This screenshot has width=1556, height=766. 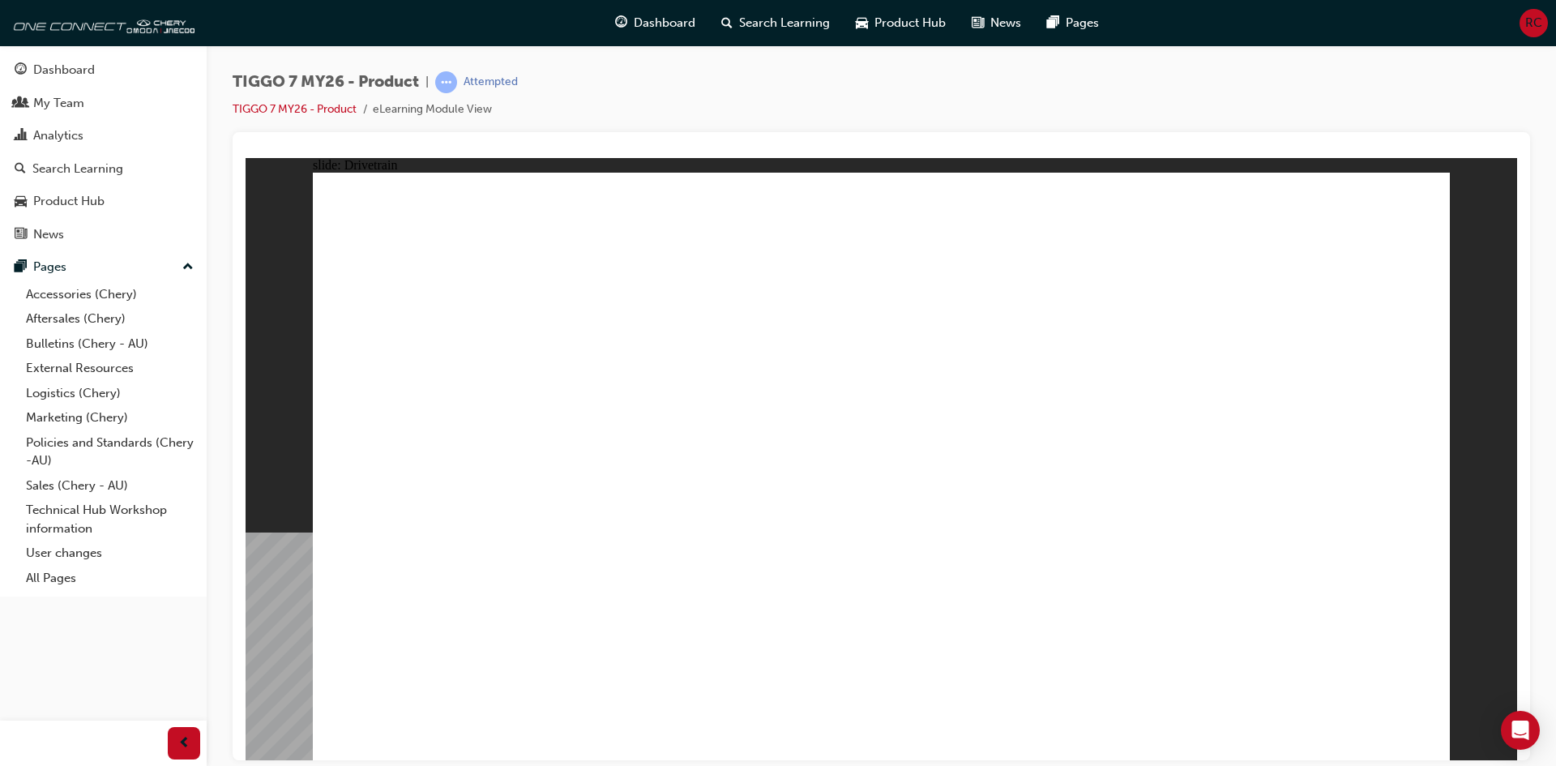 What do you see at coordinates (294, 109) in the screenshot?
I see `a: TIGGO 7 MY26 - Product` at bounding box center [294, 109].